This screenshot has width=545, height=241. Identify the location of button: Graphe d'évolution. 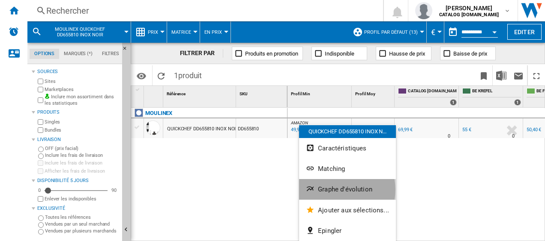
(347, 190).